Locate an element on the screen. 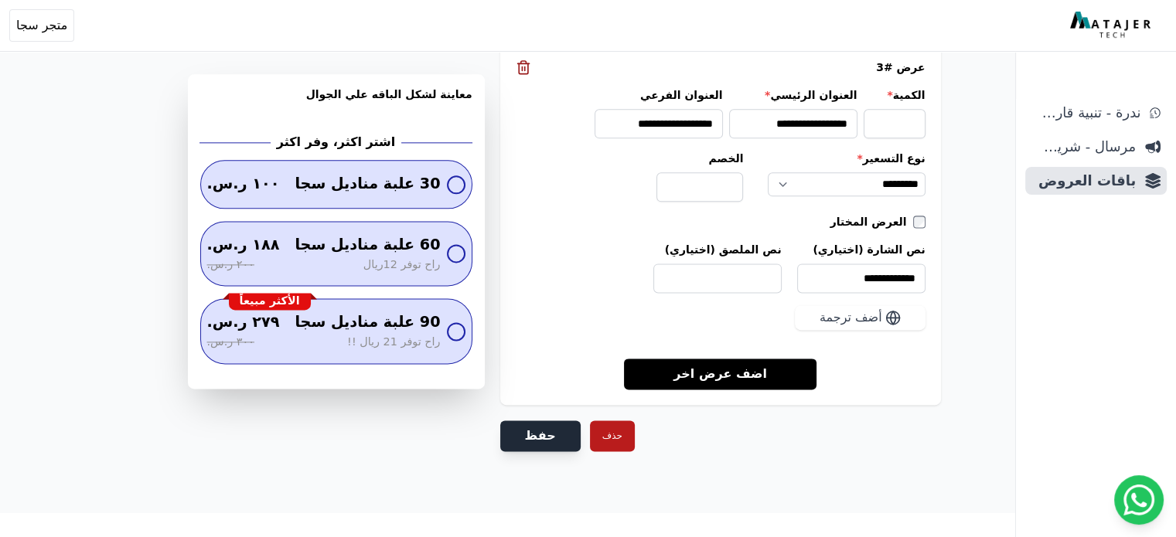 Image resolution: width=1176 pixels, height=537 pixels. div: عرض #3 is located at coordinates (721, 67).